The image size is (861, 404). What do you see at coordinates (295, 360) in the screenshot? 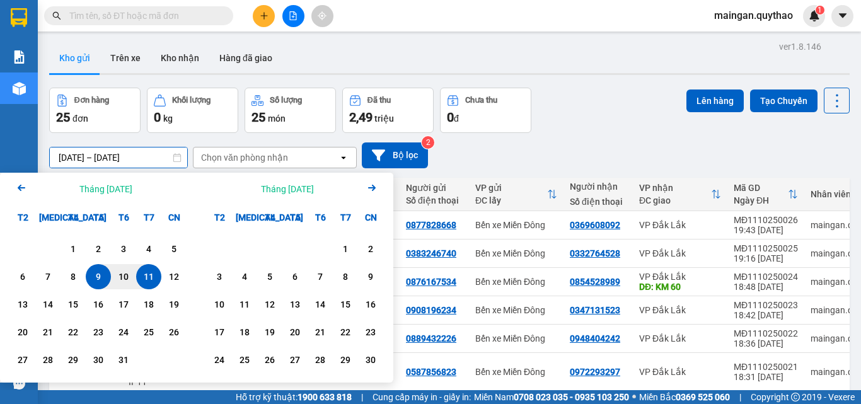
I see `div: 27` at bounding box center [295, 360].